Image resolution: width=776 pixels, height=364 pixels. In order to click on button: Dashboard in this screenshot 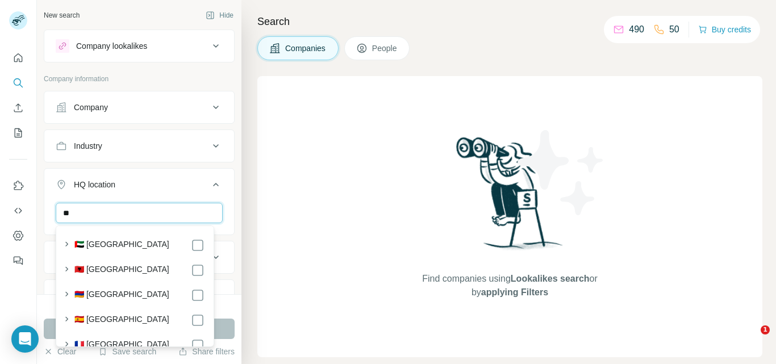, I will do `click(18, 236)`.